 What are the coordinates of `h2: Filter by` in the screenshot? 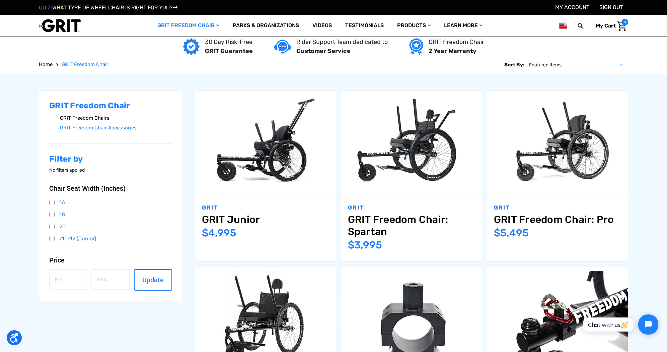 It's located at (111, 159).